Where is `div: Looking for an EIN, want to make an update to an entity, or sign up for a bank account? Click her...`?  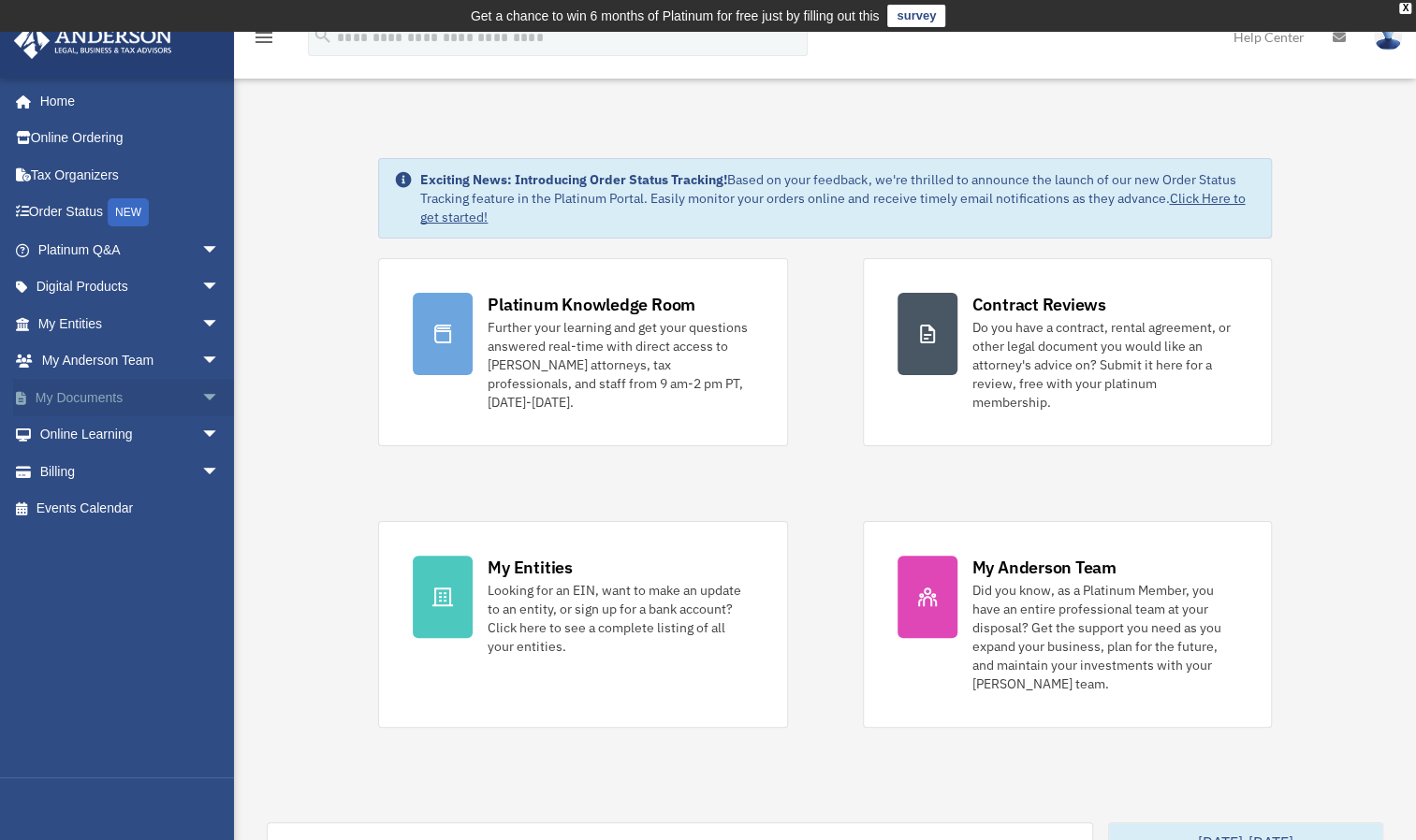
div: Looking for an EIN, want to make an update to an entity, or sign up for a bank account? Click her... is located at coordinates (619, 618).